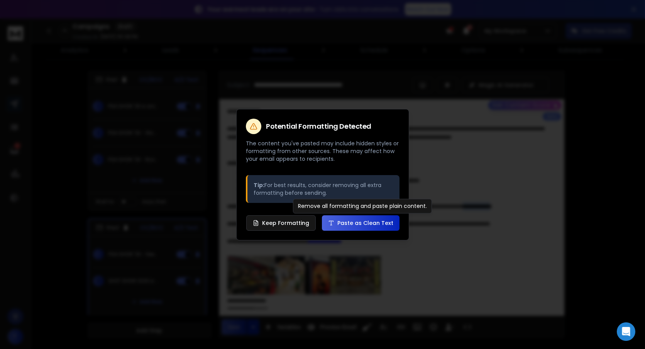 This screenshot has width=645, height=349. What do you see at coordinates (324, 189) in the screenshot?
I see `p: For best results, consider removing all extra formatting before sending.` at bounding box center [324, 189].